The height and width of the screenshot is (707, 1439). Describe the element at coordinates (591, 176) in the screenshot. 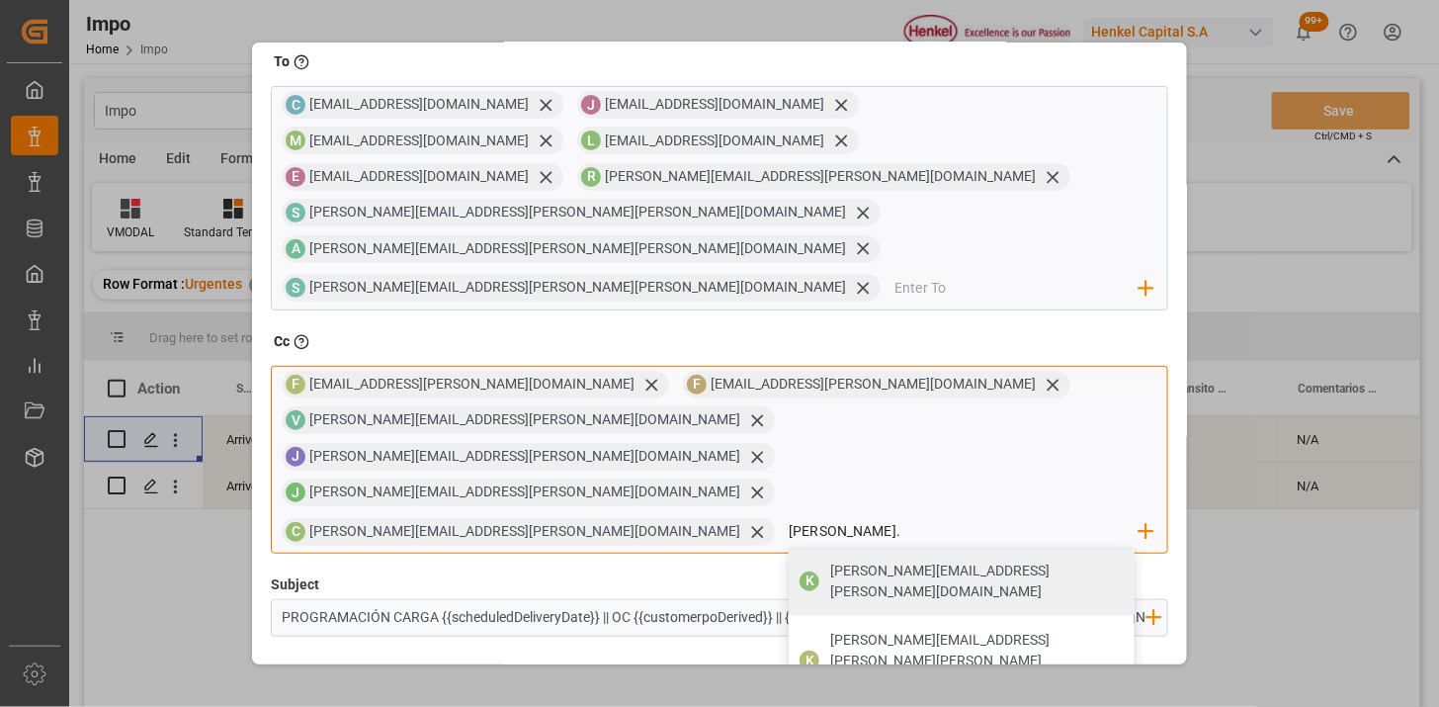

I see `span: R` at that location.